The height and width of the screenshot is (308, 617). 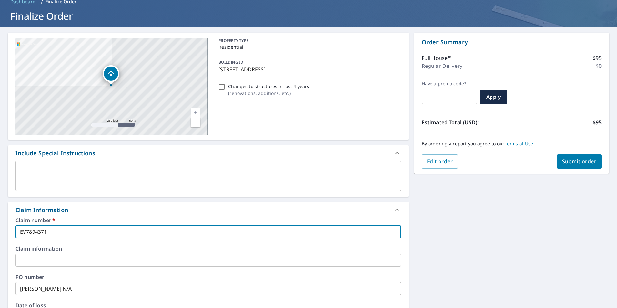 I want to click on label: Claim number, so click(x=208, y=220).